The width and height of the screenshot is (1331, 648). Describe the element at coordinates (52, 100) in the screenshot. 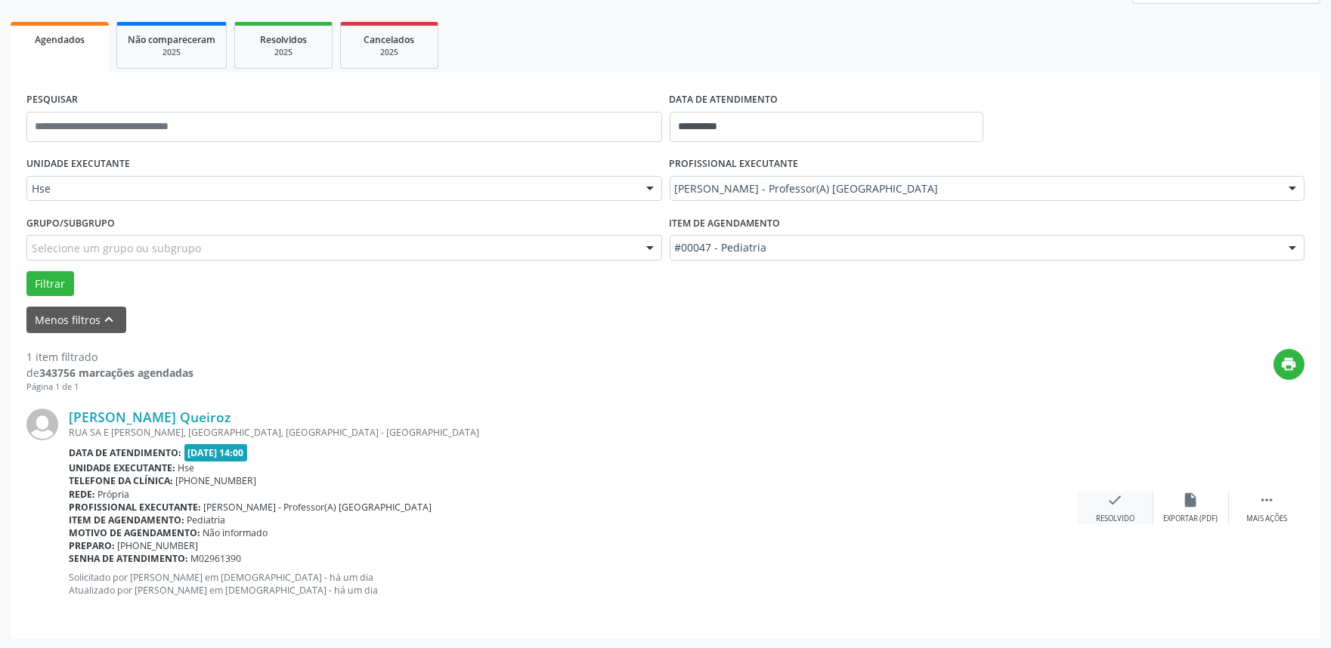

I see `label: PESQUISAR` at that location.